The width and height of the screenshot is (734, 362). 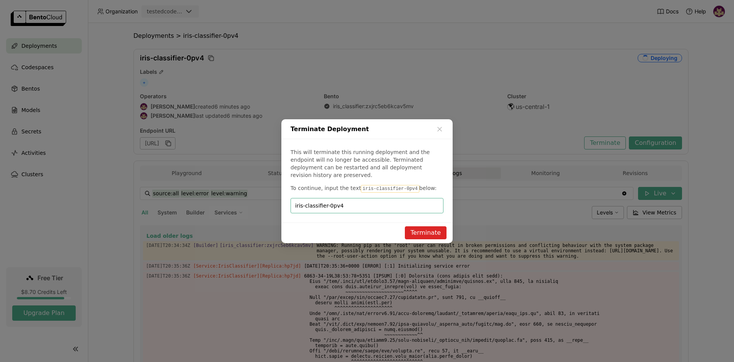 I want to click on div: dialog, so click(x=367, y=181).